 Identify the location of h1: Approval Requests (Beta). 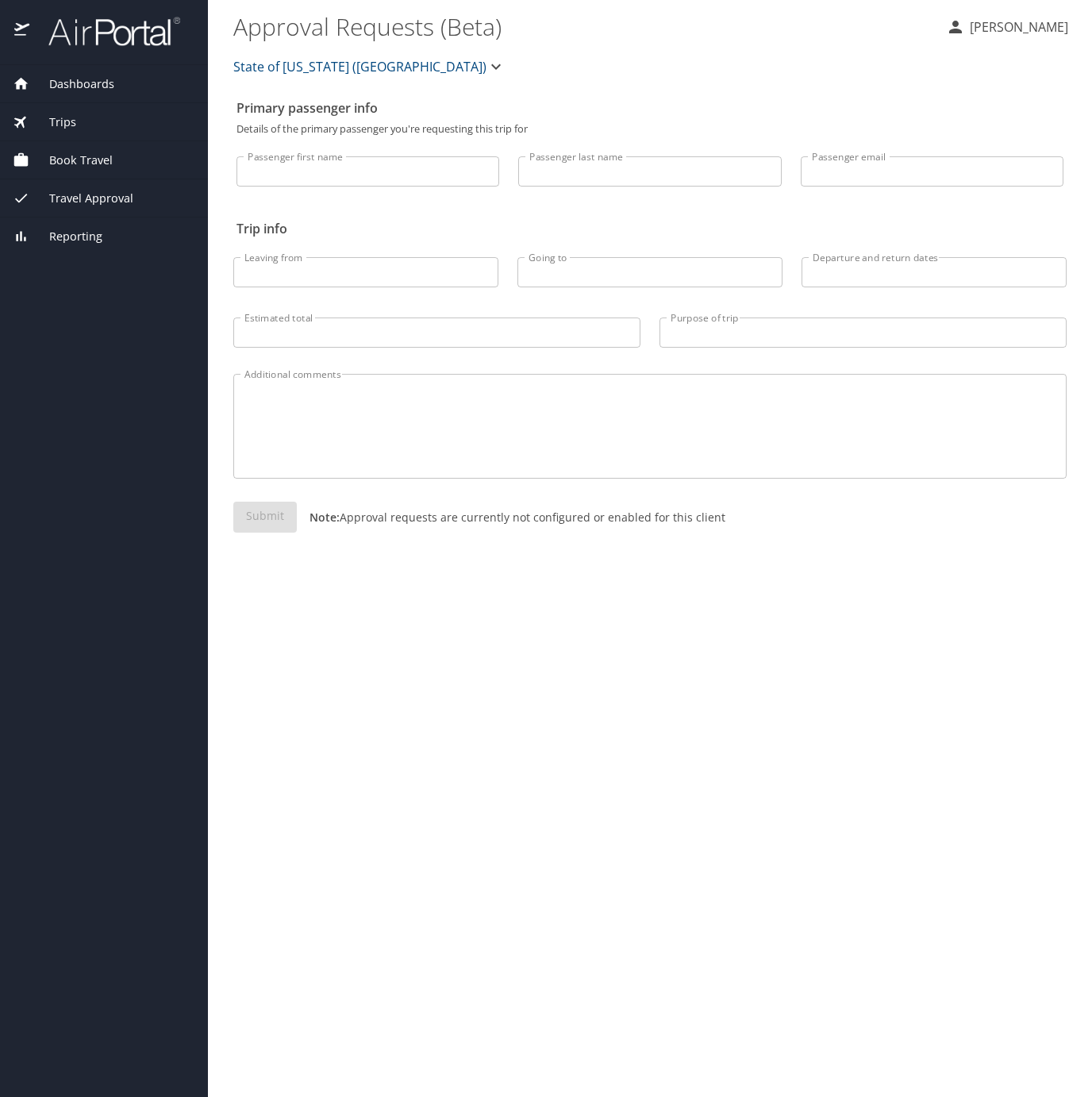
(584, 26).